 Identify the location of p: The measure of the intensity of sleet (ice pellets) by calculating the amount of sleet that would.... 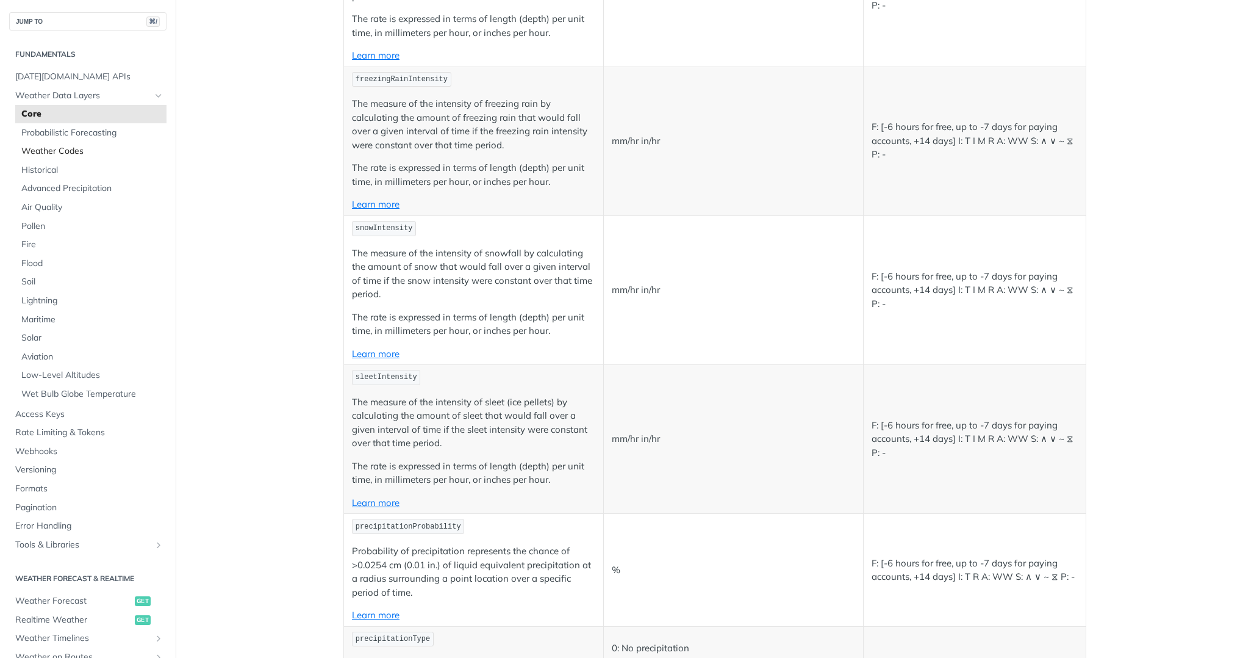
(473, 423).